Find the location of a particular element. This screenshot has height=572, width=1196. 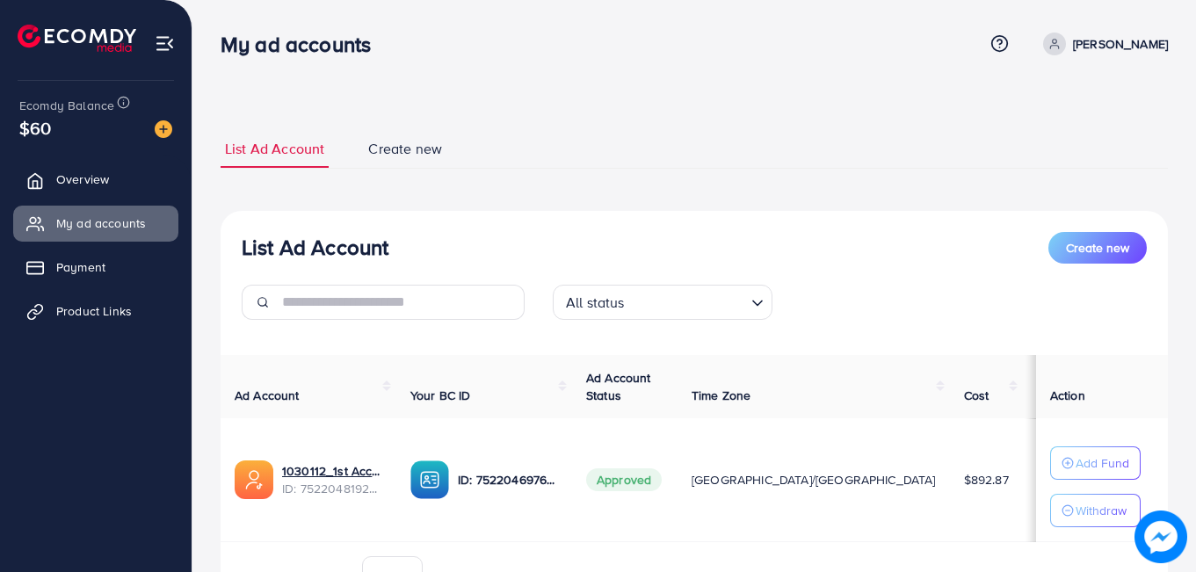

img: logo is located at coordinates (76, 38).